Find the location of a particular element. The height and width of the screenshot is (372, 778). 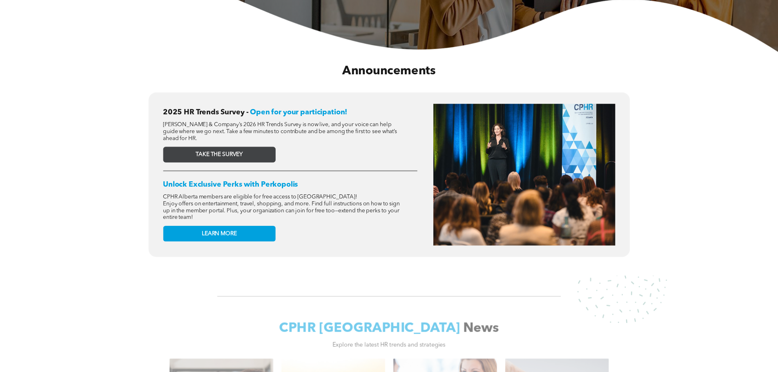

a: LEARN MORE is located at coordinates (219, 234).